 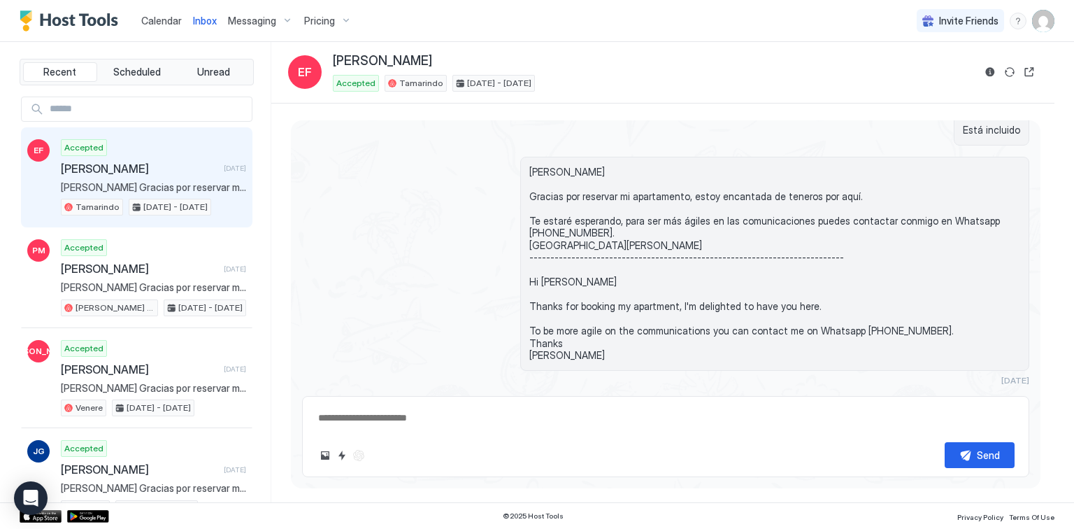 What do you see at coordinates (205, 20) in the screenshot?
I see `span: Inbox` at bounding box center [205, 20].